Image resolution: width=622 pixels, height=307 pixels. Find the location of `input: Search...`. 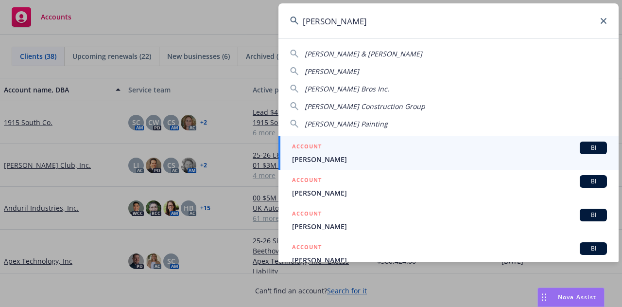

input: Search... is located at coordinates (449, 21).